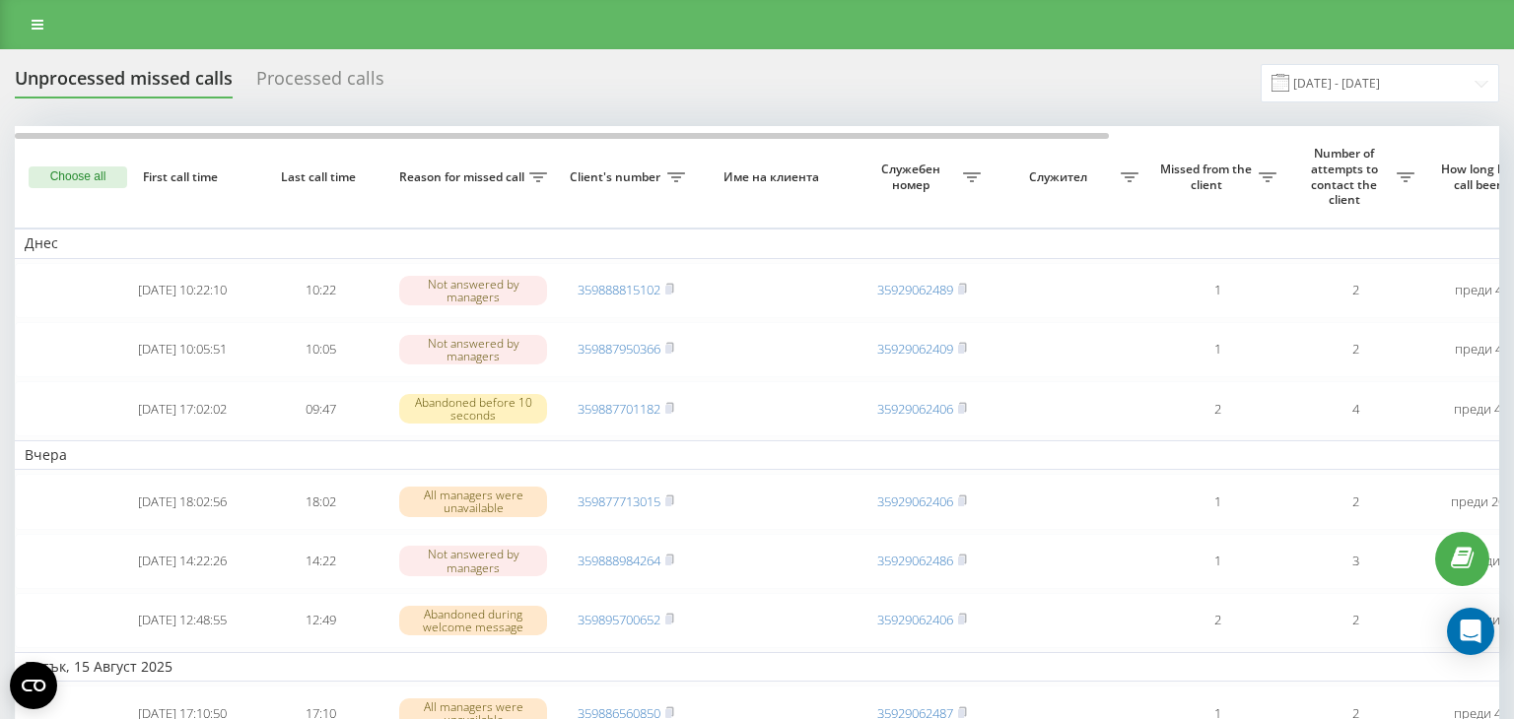  Describe the element at coordinates (619, 409) in the screenshot. I see `a: 359887701182` at that location.